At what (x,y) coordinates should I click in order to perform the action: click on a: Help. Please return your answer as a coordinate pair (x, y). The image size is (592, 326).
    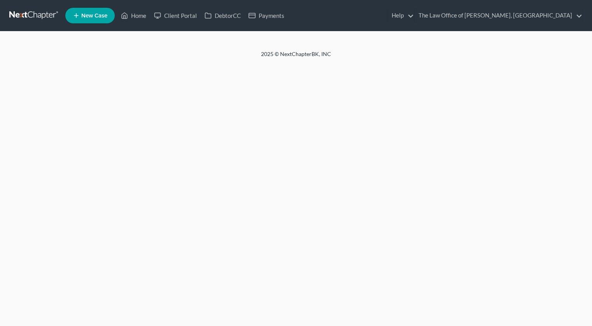
    Looking at the image, I should click on (401, 16).